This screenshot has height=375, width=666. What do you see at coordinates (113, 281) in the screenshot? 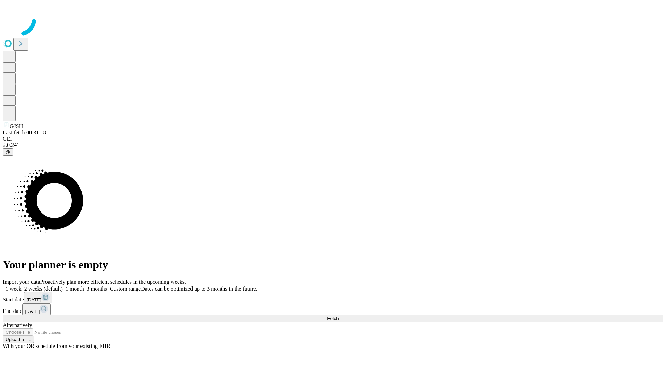
I see `span: Proactively plan more efficient schedules in the upcoming weeks.` at bounding box center [113, 281].